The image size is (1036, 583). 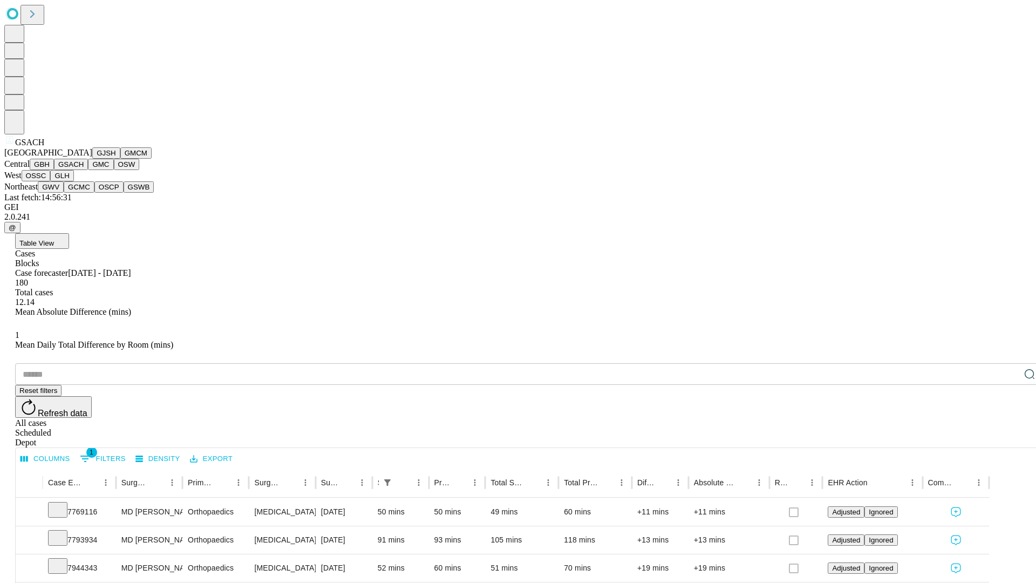 I want to click on div: Difference, so click(x=646, y=483).